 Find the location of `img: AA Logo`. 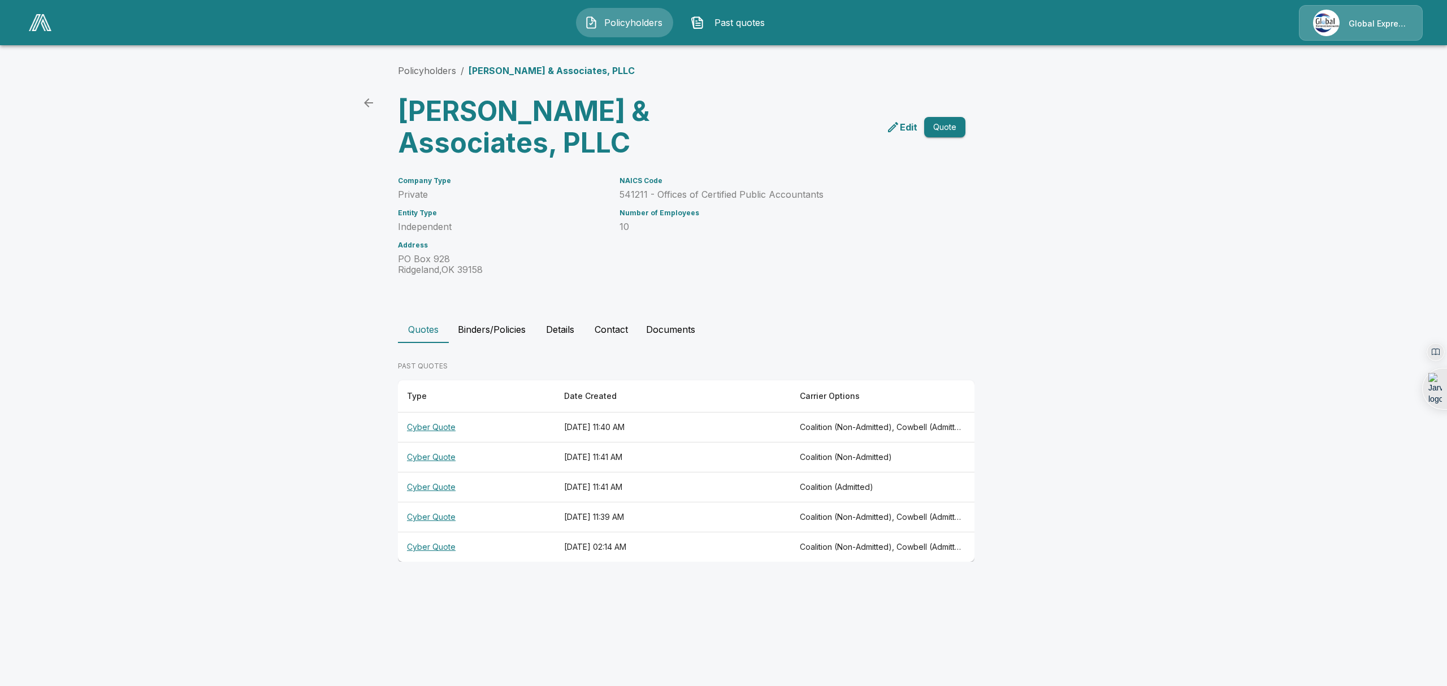

img: AA Logo is located at coordinates (40, 23).